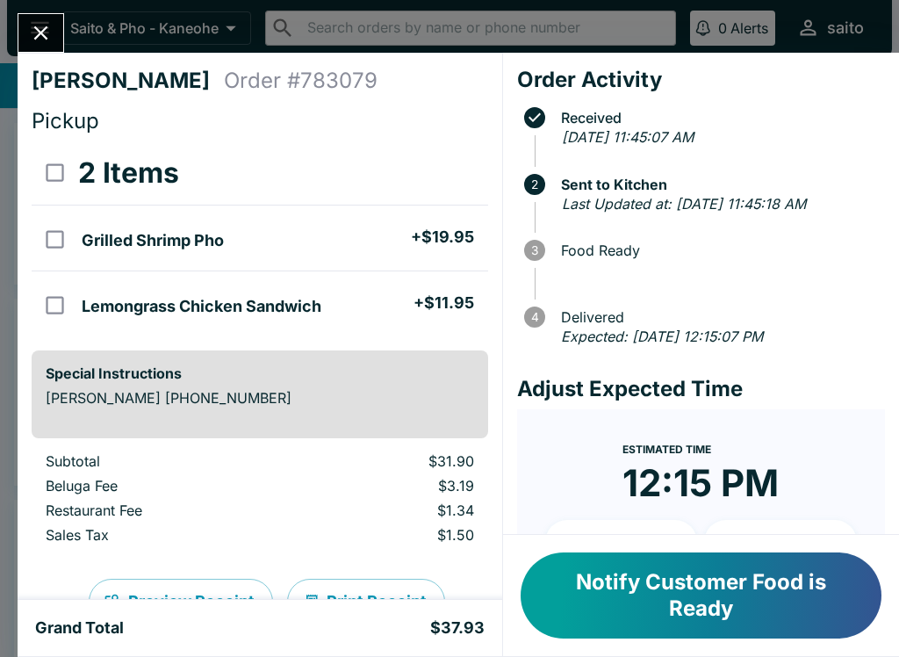 This screenshot has height=657, width=899. Describe the element at coordinates (718, 250) in the screenshot. I see `span: Food Ready` at that location.